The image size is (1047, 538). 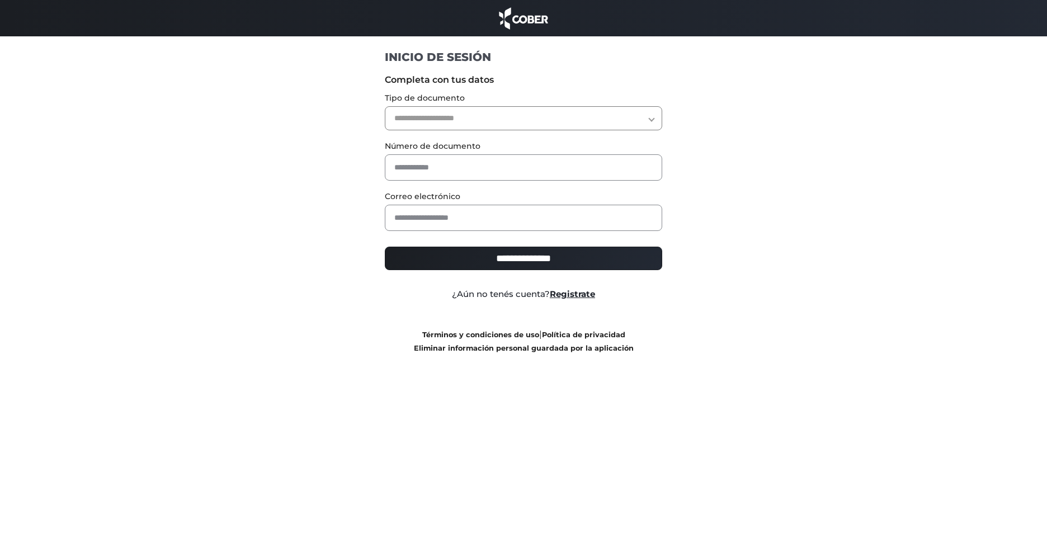 I want to click on label: Correo electrónico, so click(x=524, y=196).